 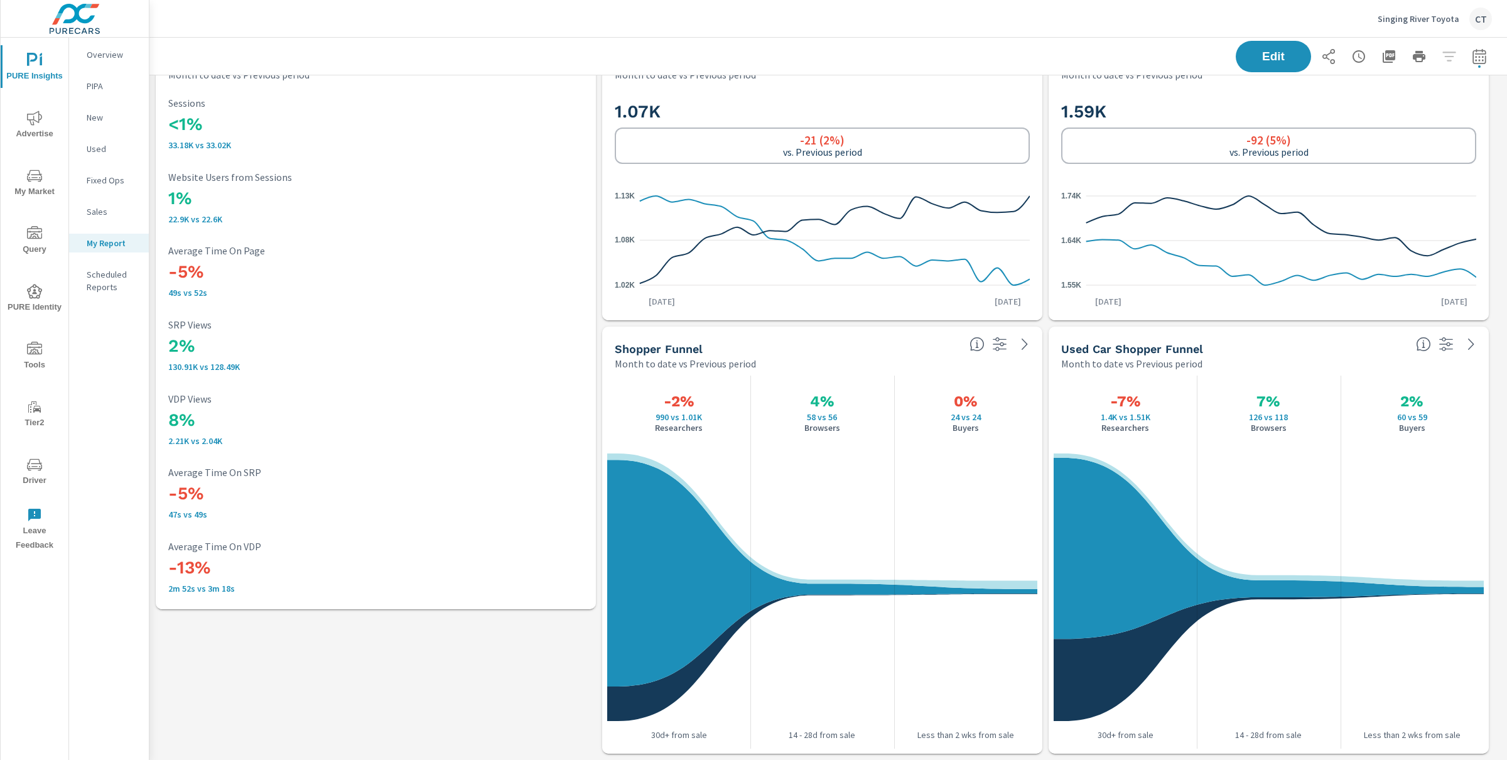 What do you see at coordinates (375, 588) in the screenshot?
I see `p: 2m 52s vs 3m 18s` at bounding box center [375, 588].